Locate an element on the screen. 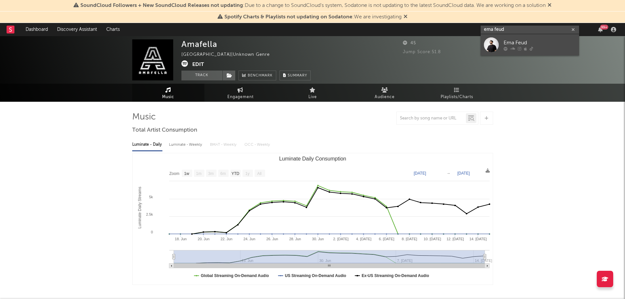 This screenshot has height=299, width=625. a: Audience is located at coordinates (385, 93).